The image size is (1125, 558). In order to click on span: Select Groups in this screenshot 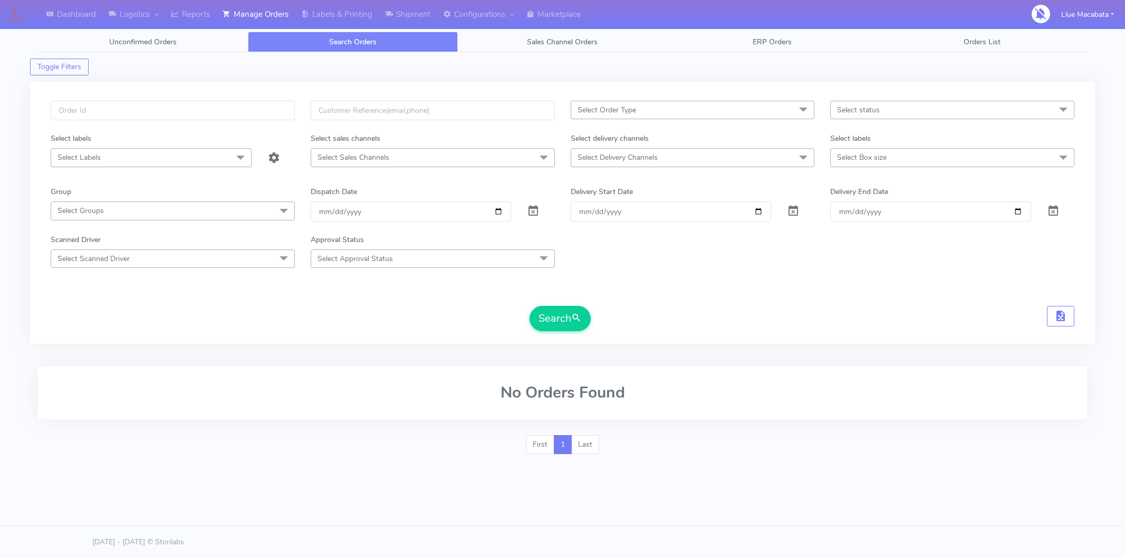, I will do `click(81, 210)`.